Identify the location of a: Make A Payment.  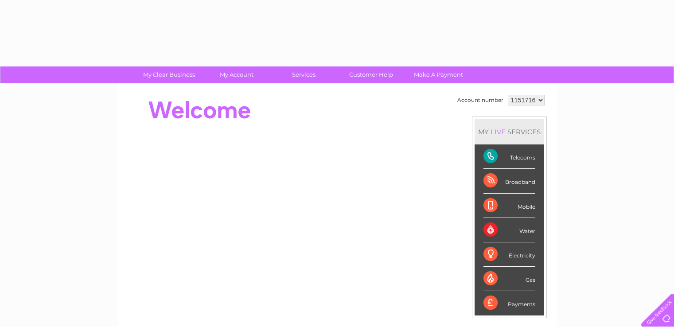
(438, 74).